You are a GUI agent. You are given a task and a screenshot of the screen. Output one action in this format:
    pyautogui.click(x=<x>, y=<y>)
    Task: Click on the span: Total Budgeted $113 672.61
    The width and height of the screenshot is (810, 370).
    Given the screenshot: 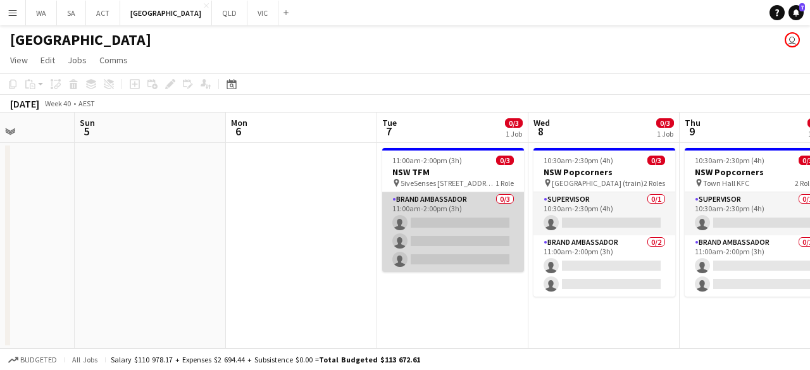 What is the action you would take?
    pyautogui.click(x=369, y=359)
    